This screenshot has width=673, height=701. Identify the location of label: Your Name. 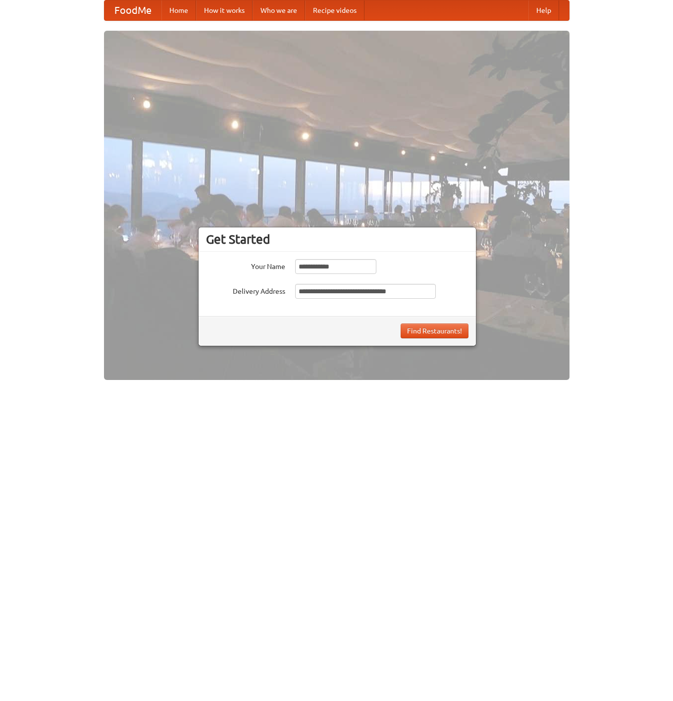
(246, 265).